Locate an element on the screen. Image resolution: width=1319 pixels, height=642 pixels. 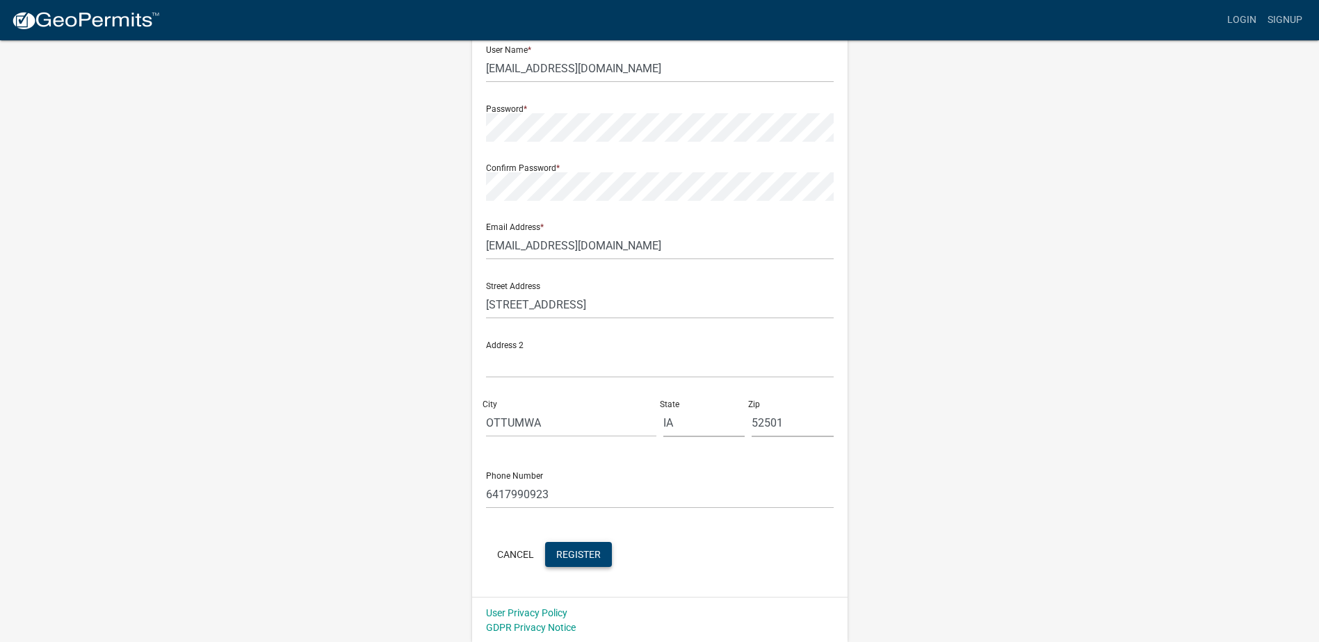
a: Signup is located at coordinates (1284, 20).